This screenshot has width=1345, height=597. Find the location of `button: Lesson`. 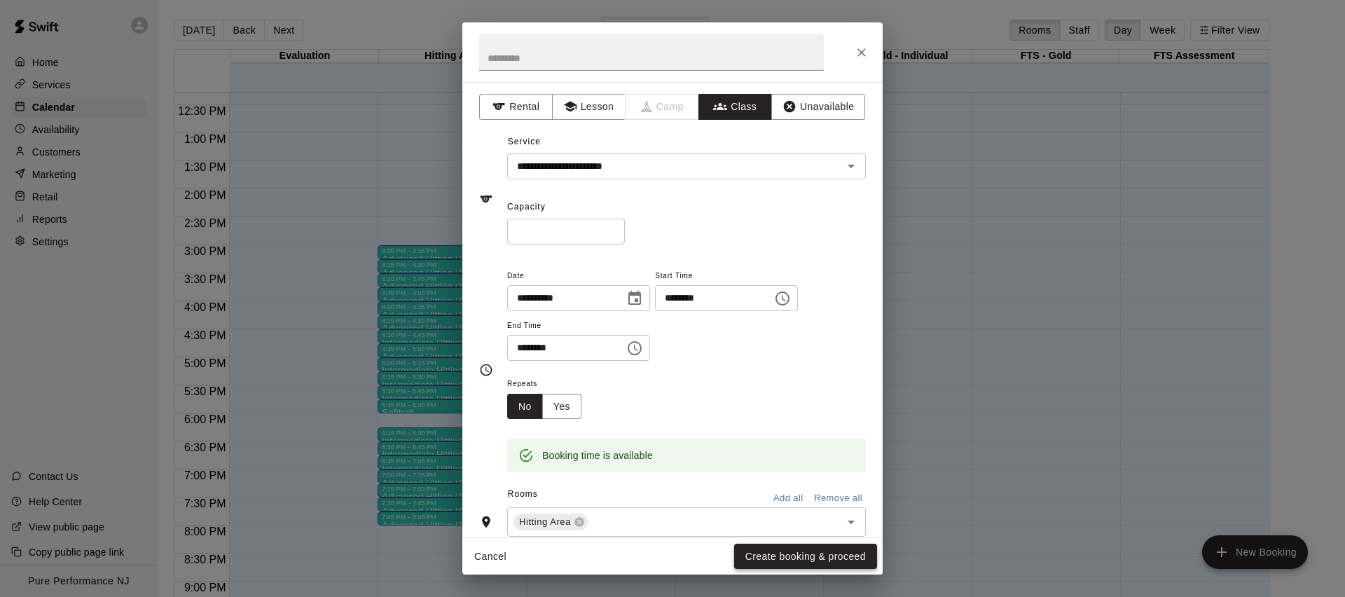

button: Lesson is located at coordinates (588, 106).